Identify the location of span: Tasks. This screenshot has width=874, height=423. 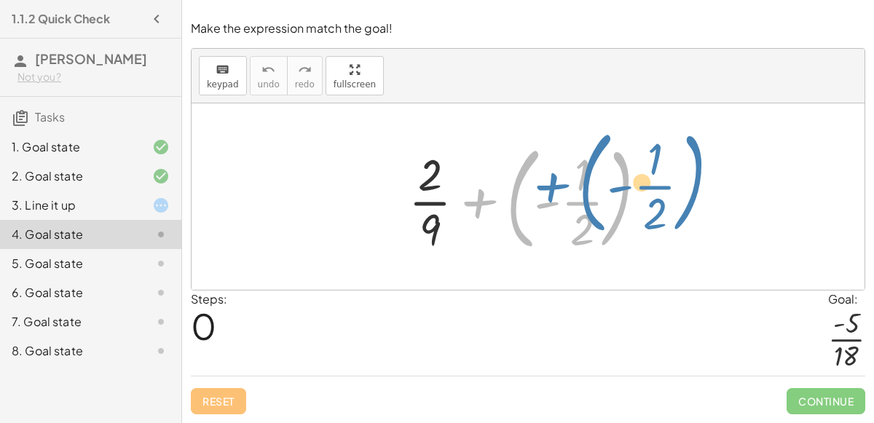
(50, 117).